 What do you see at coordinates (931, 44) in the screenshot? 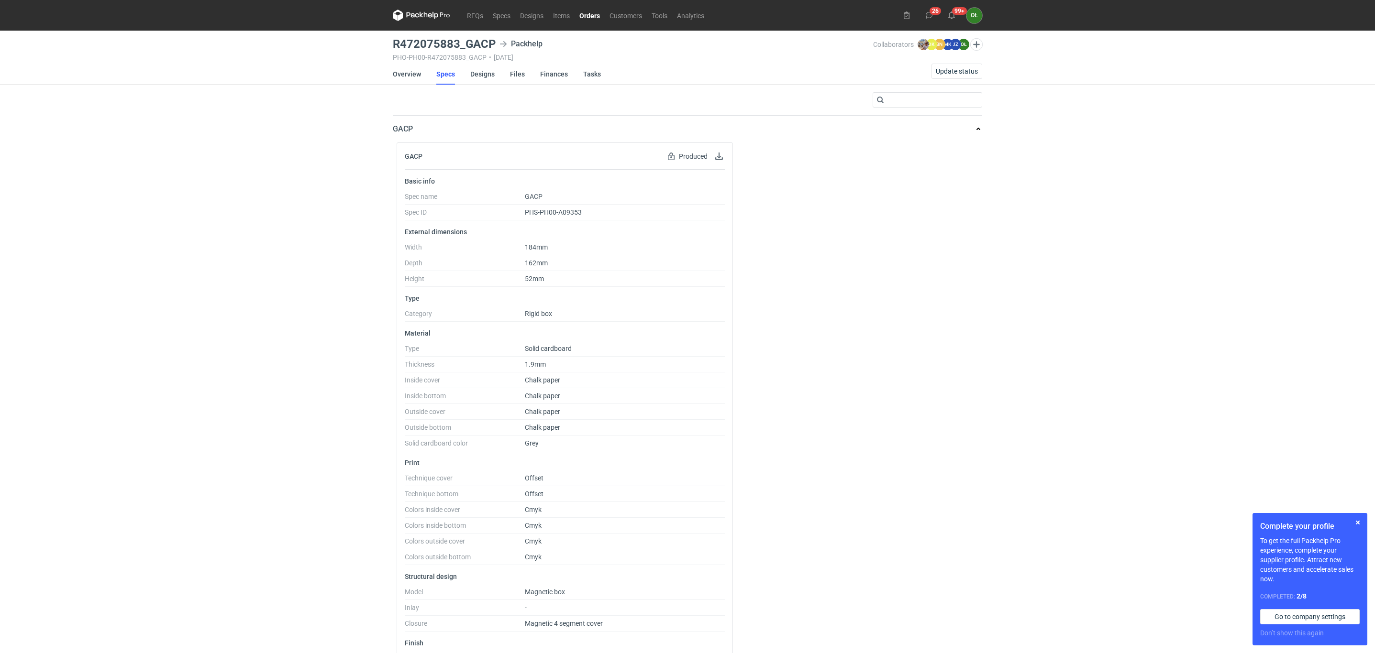
I see `figcaption: DK` at bounding box center [931, 44].